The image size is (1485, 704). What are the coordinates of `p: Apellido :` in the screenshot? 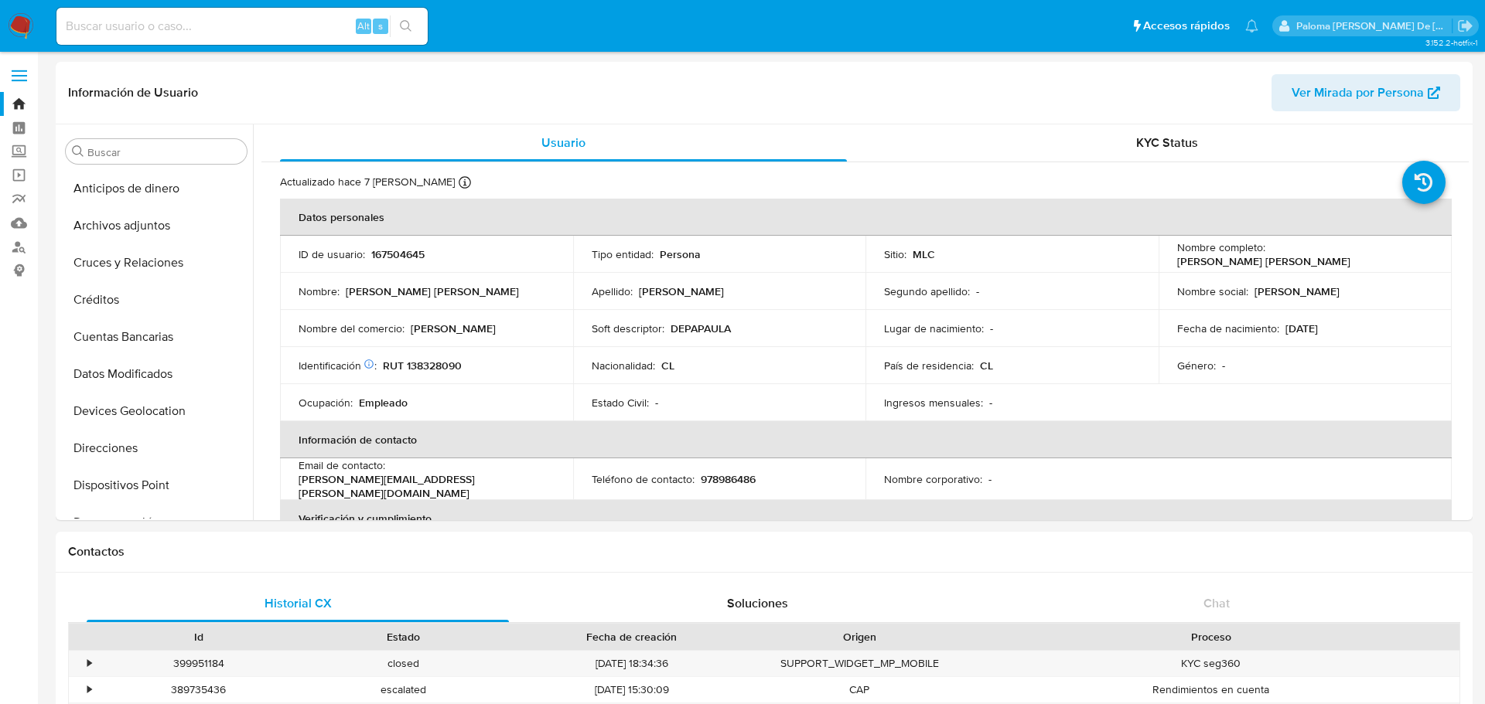 It's located at (612, 292).